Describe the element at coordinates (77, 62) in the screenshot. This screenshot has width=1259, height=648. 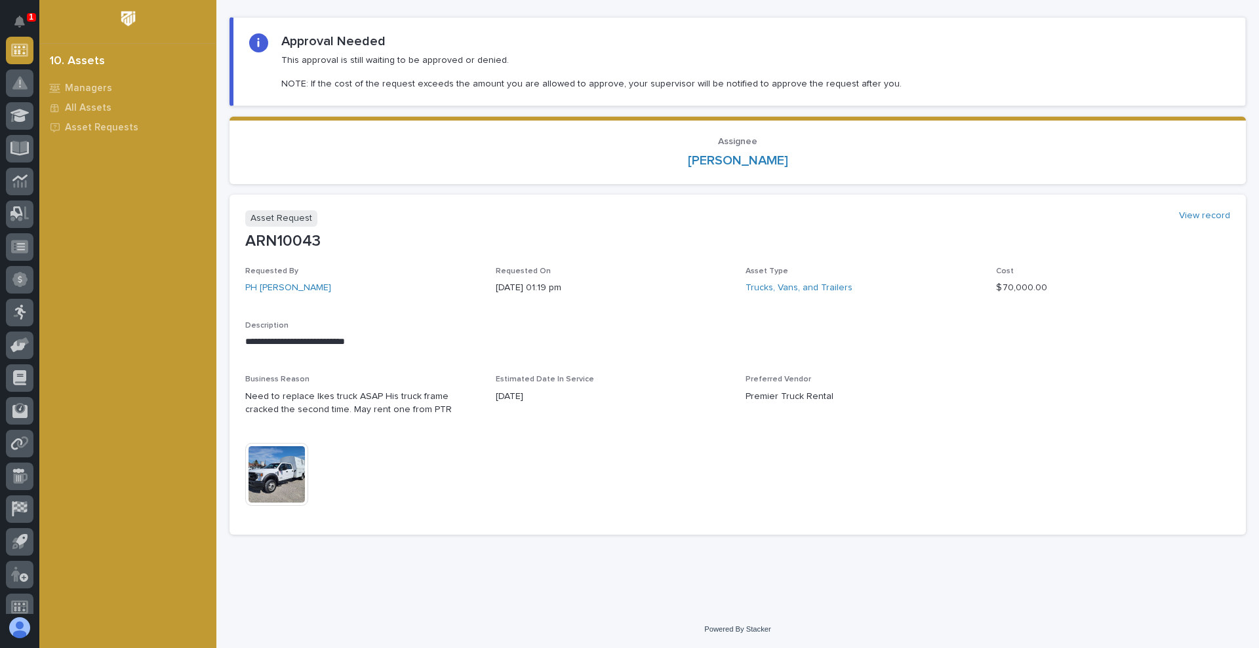
I see `div: 10. Assets` at that location.